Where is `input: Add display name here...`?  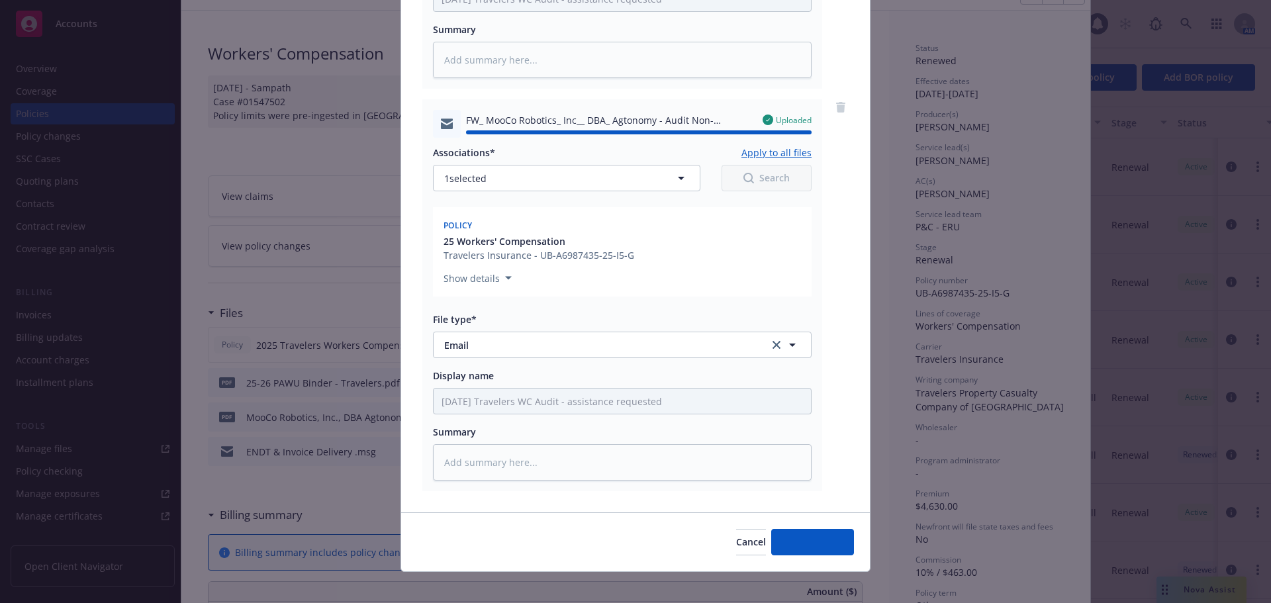 input: Add display name here... is located at coordinates (623, 401).